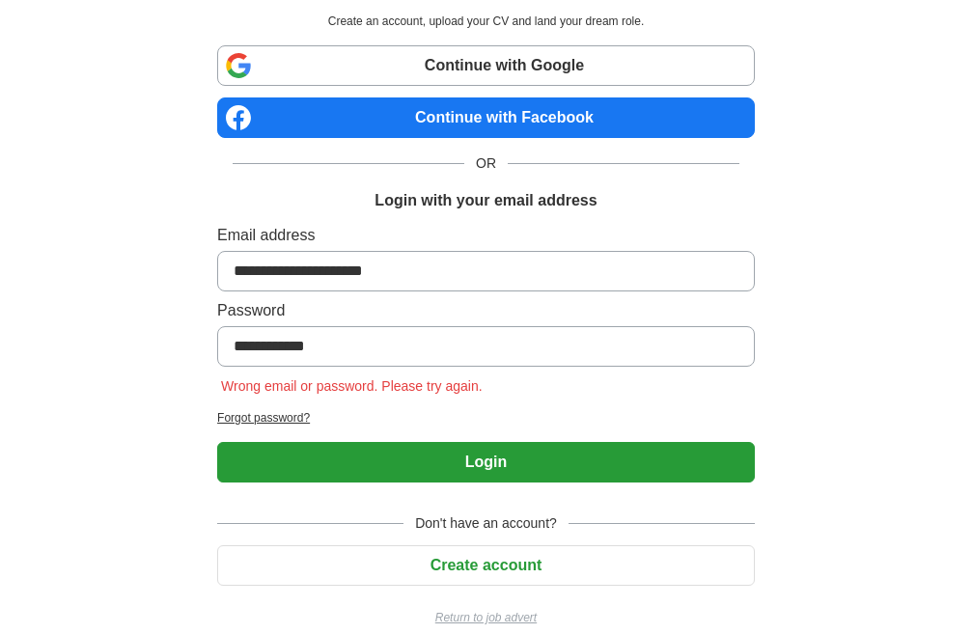  Describe the element at coordinates (486, 565) in the screenshot. I see `a: Create account` at that location.